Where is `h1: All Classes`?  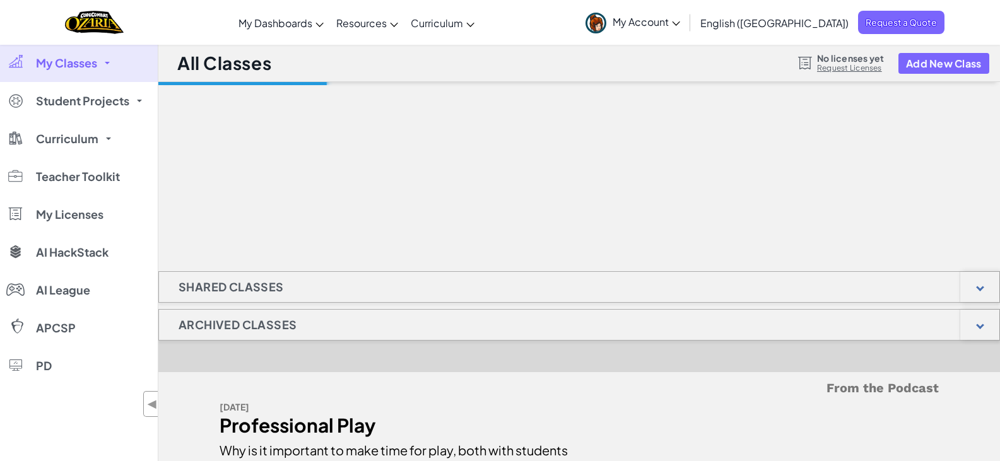 h1: All Classes is located at coordinates (224, 63).